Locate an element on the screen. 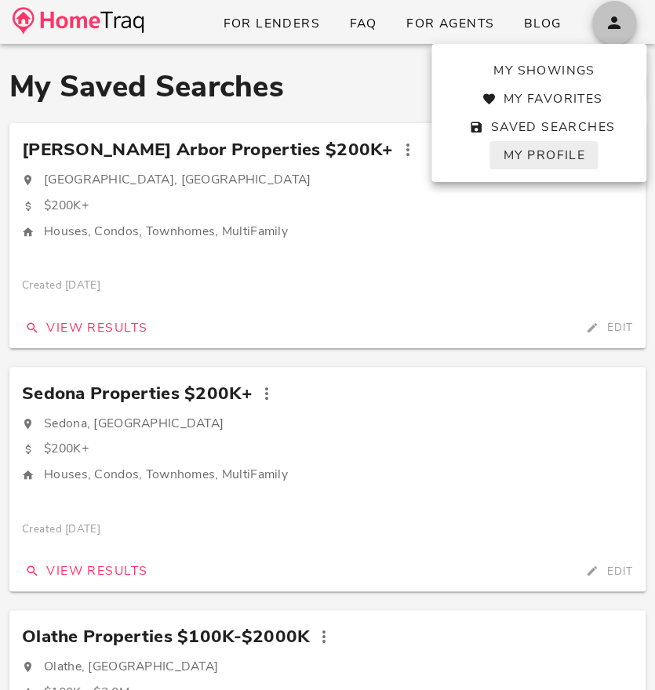 The image size is (655, 690). a: FAQ is located at coordinates (362, 24).